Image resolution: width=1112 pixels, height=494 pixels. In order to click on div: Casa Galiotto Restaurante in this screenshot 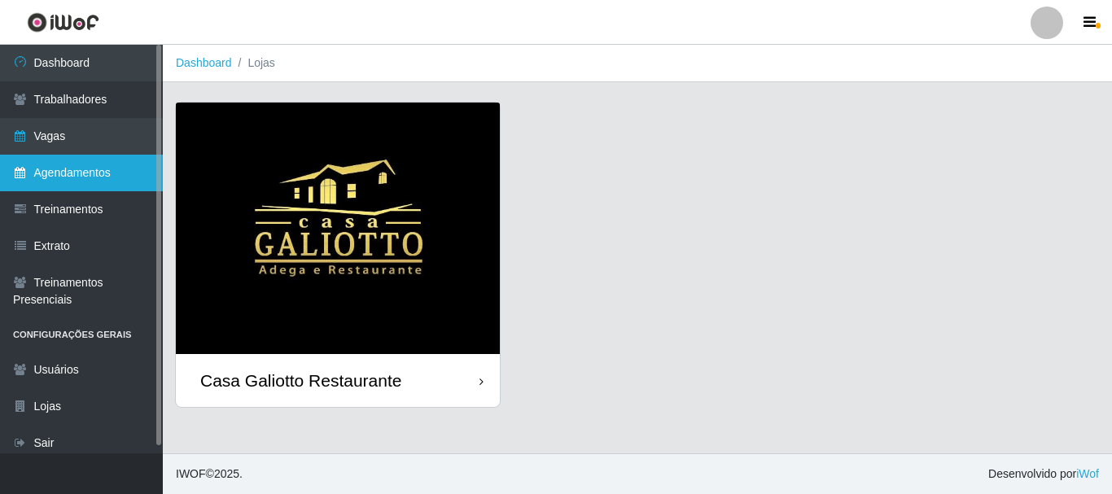, I will do `click(300, 380)`.